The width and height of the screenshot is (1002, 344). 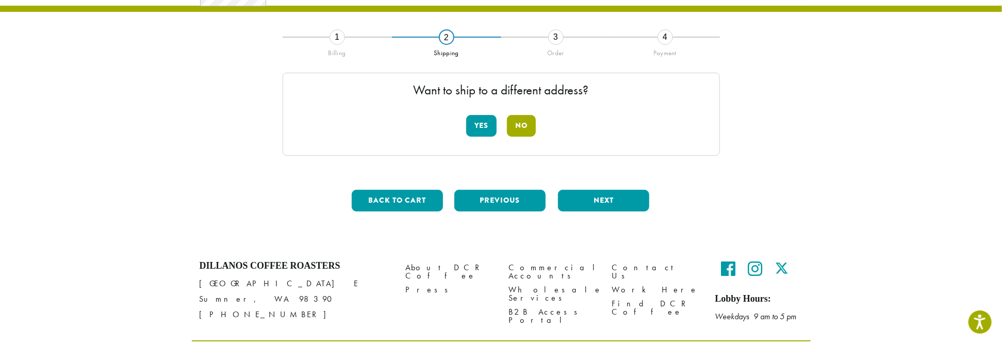 I want to click on div: Payment, so click(x=665, y=51).